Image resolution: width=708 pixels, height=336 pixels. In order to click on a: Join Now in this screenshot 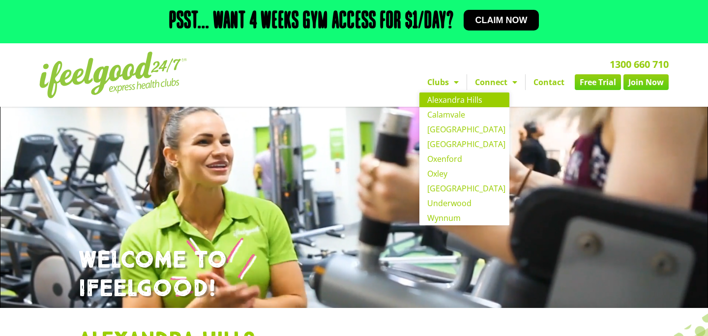, I will do `click(646, 82)`.